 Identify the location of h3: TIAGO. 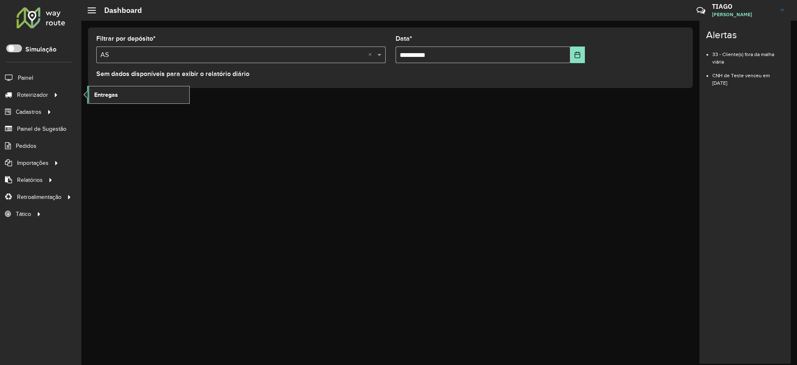
(743, 6).